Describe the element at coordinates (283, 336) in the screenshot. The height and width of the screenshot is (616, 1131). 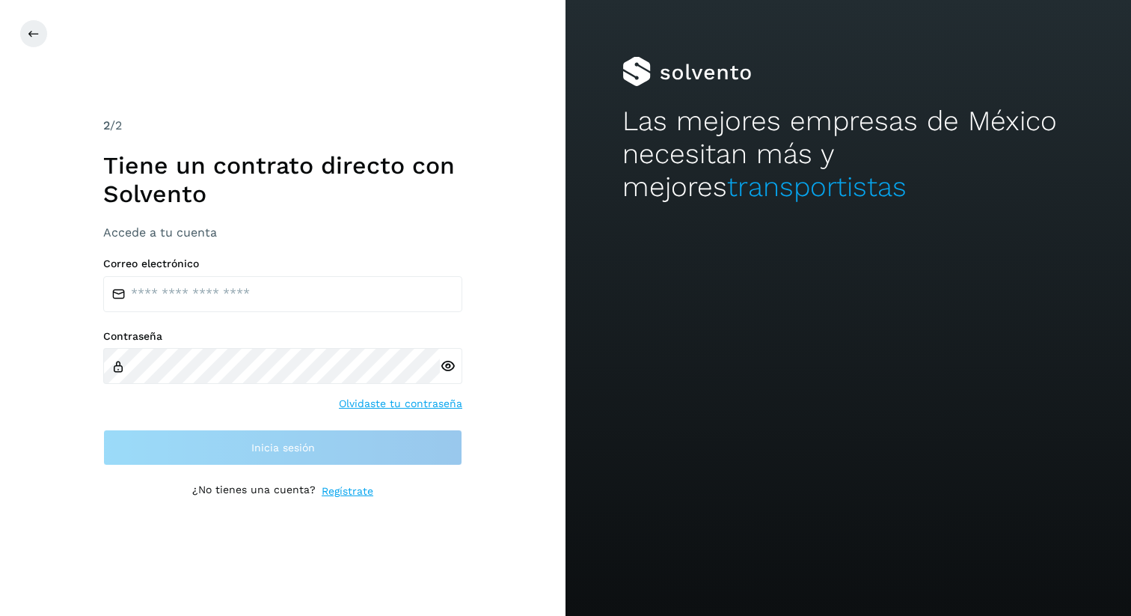
I see `label: Contraseña` at that location.